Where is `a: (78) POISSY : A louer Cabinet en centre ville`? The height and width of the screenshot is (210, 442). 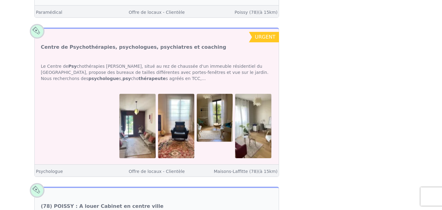 a: (78) POISSY : A louer Cabinet en centre ville is located at coordinates (102, 206).